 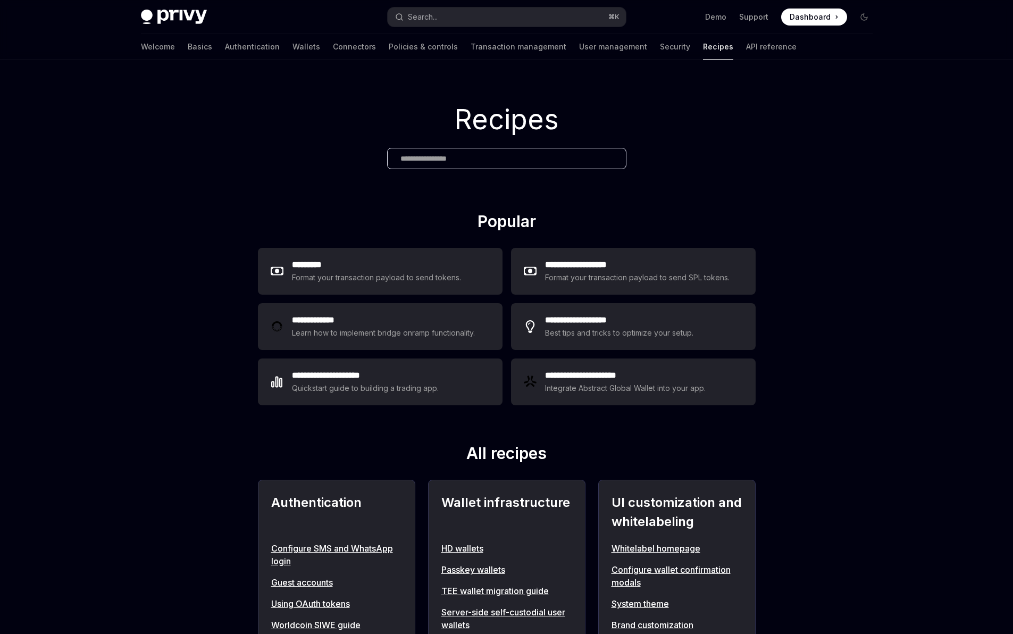 I want to click on a: Configure SMS and WhatsApp login, so click(x=337, y=555).